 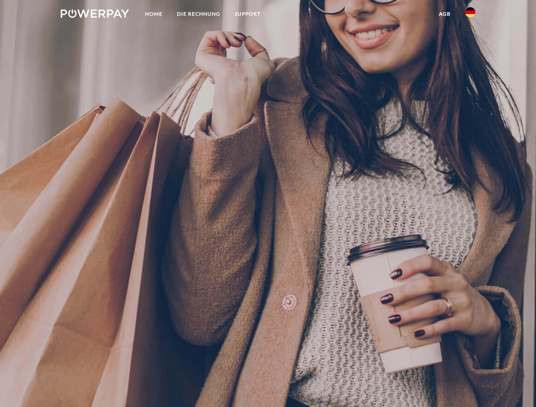 I want to click on img: de, so click(x=470, y=12).